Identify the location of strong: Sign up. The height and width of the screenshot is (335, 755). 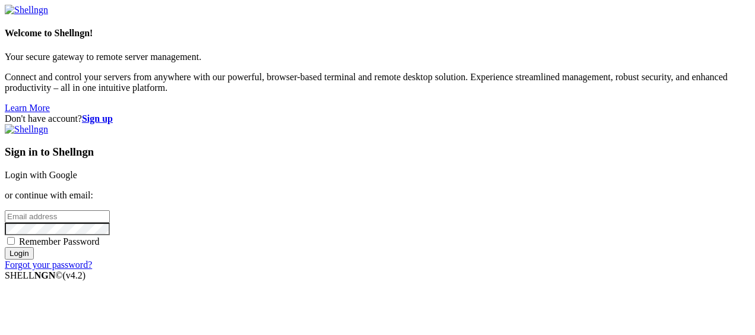
(97, 118).